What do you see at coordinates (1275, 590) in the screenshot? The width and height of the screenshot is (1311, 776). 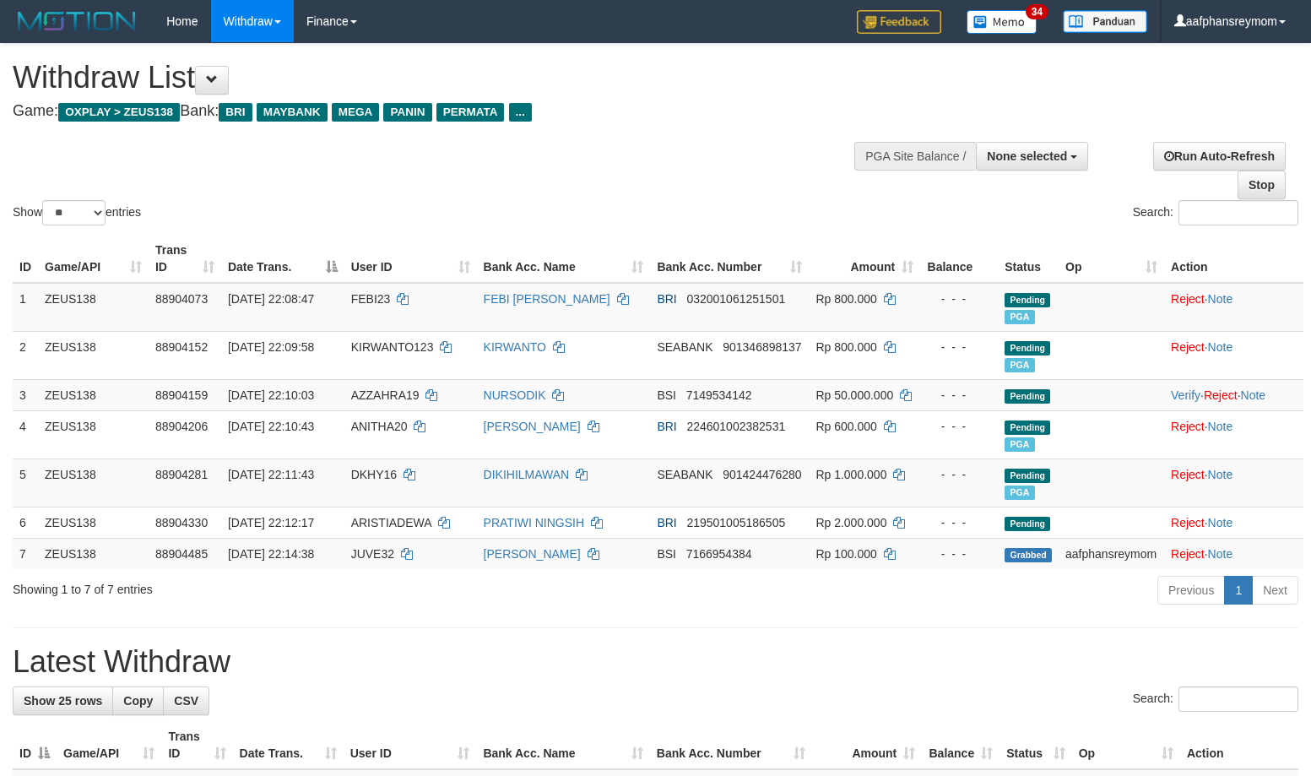 I see `a: Next` at bounding box center [1275, 590].